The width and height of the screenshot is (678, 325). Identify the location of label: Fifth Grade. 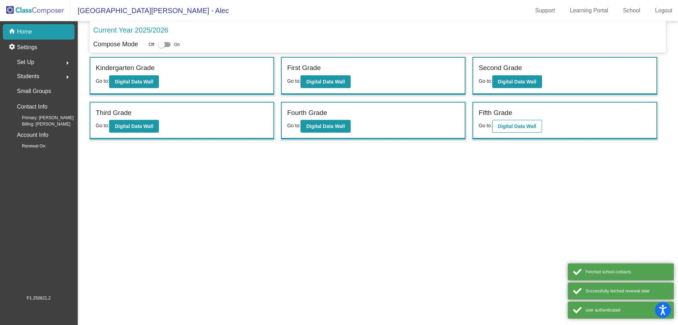
(495, 113).